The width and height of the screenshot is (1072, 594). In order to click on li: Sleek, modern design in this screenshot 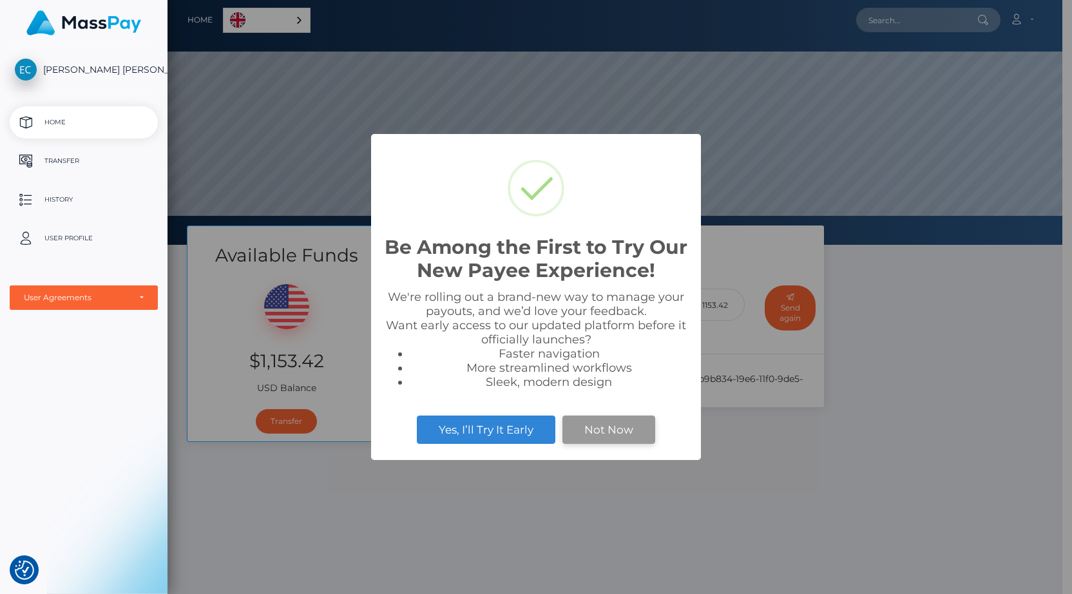, I will do `click(549, 382)`.